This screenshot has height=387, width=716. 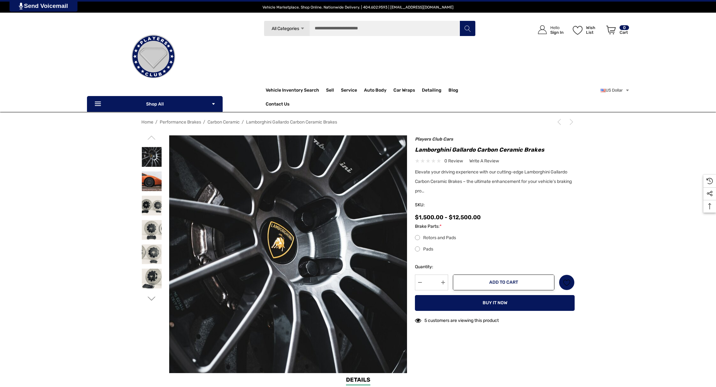 I want to click on a: Service, so click(x=352, y=90).